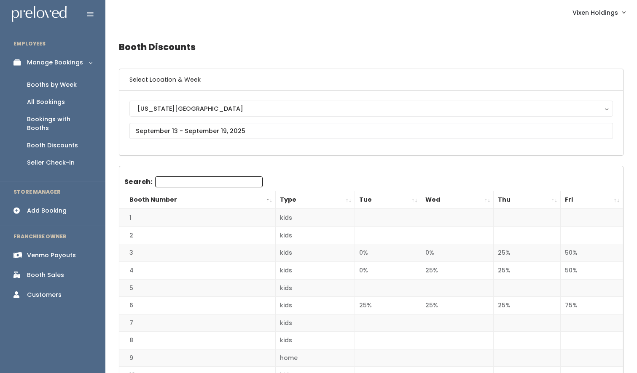  Describe the element at coordinates (52, 145) in the screenshot. I see `div: Booth Discounts` at that location.